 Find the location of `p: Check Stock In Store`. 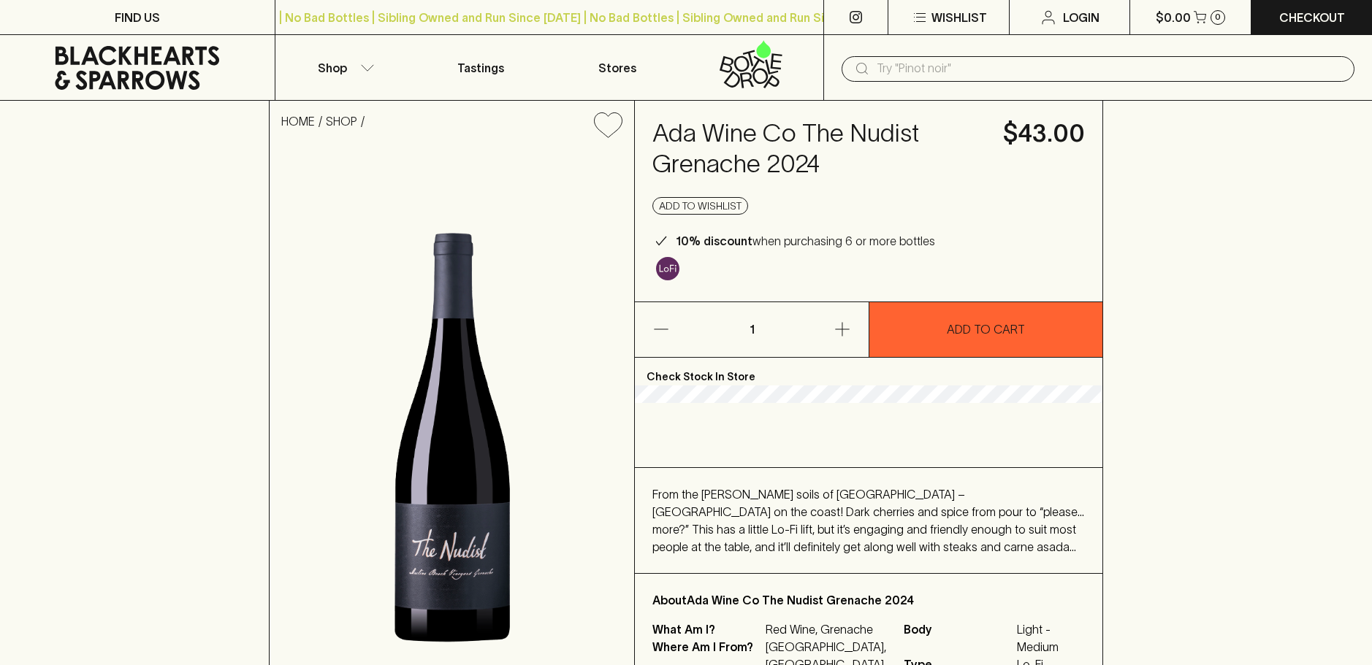

p: Check Stock In Store is located at coordinates (868, 372).